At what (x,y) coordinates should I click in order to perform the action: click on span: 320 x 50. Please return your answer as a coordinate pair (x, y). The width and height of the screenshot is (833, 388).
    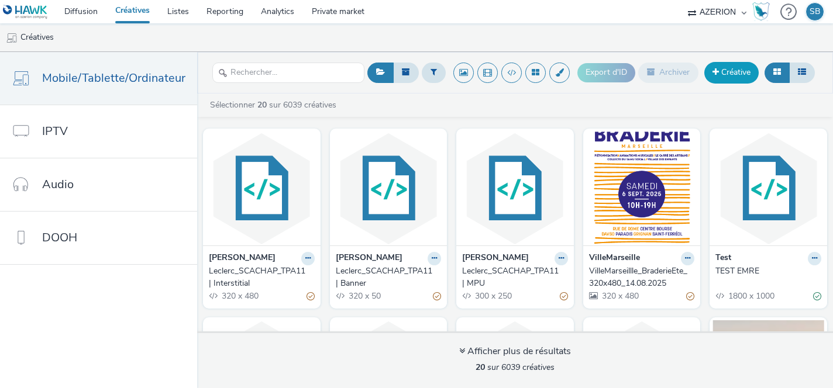
    Looking at the image, I should click on (364, 296).